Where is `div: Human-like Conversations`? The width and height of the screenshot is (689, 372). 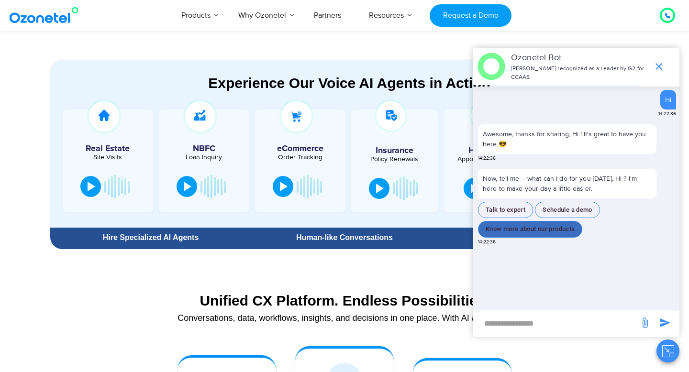
div: Human-like Conversations is located at coordinates (344, 238).